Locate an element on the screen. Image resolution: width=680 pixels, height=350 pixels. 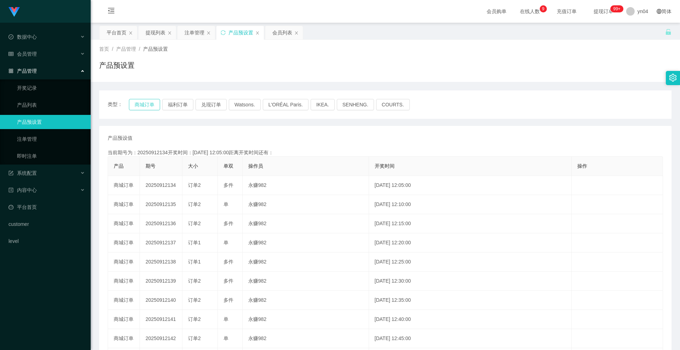
div: 注单管理 is located at coordinates (195, 33).